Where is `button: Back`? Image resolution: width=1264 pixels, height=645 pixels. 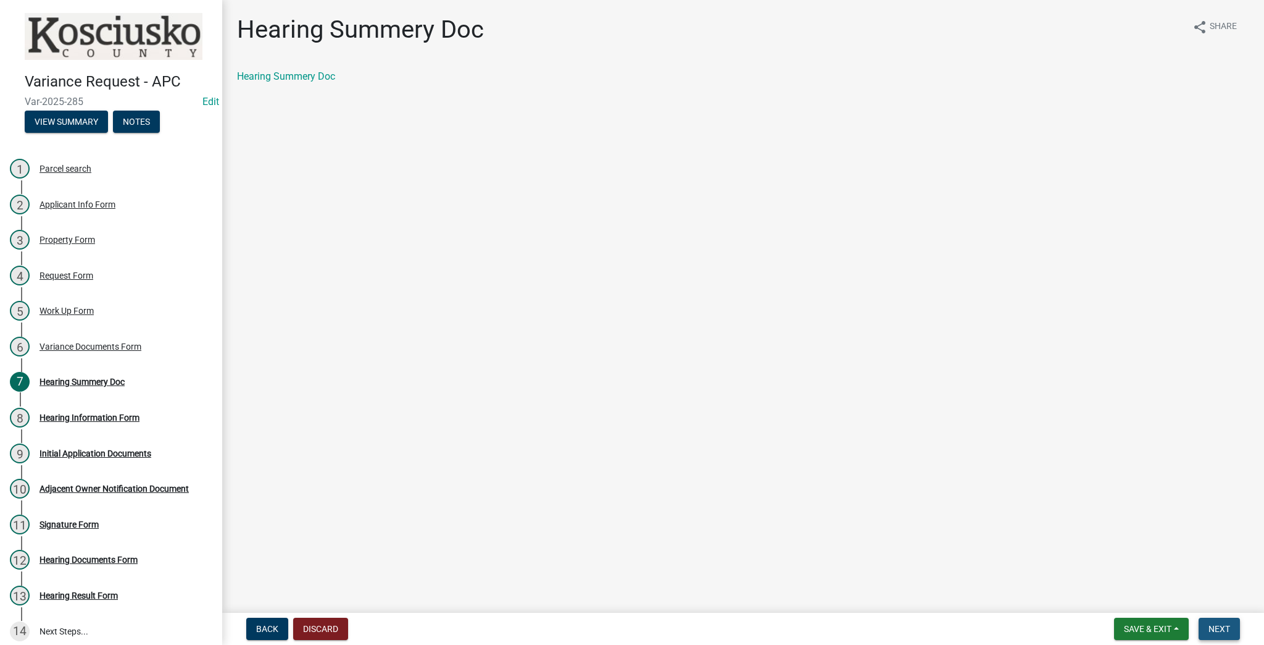 button: Back is located at coordinates (267, 629).